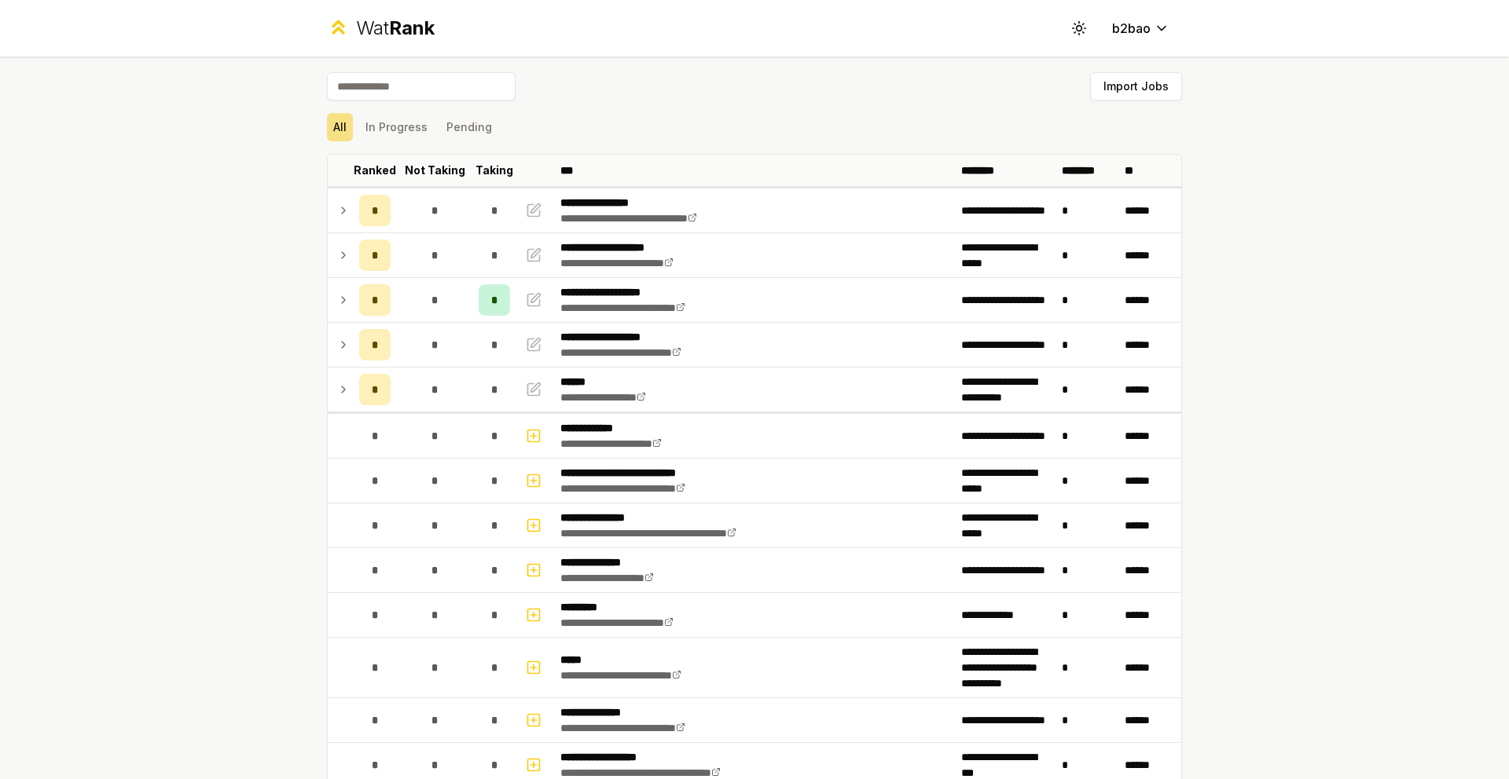 Image resolution: width=1509 pixels, height=779 pixels. What do you see at coordinates (1140, 28) in the screenshot?
I see `button: b2bao` at bounding box center [1140, 28].